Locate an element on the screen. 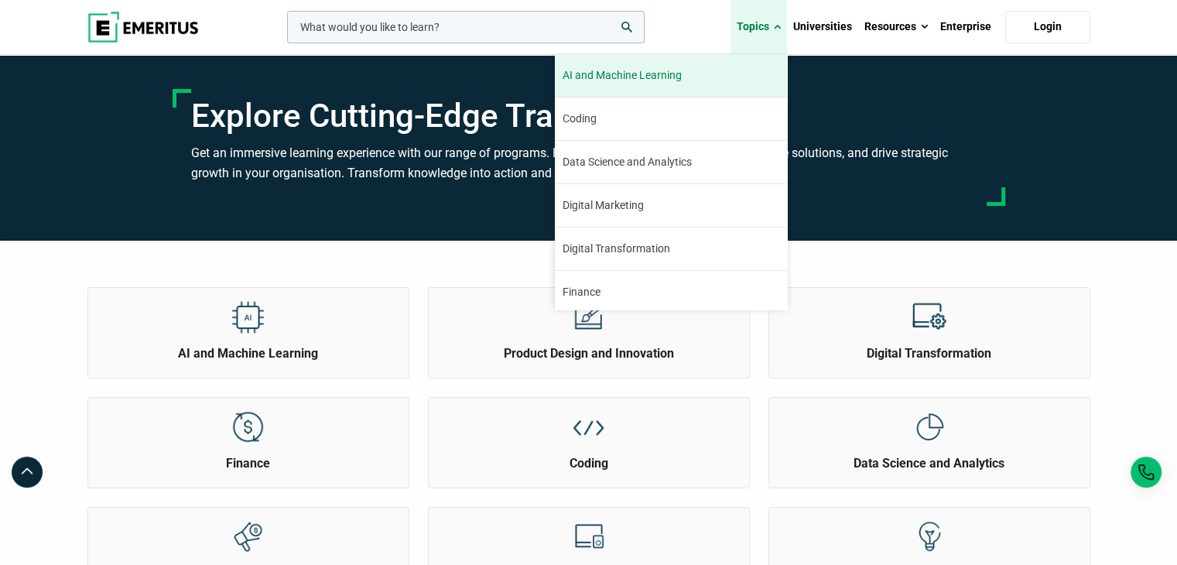  h3: Get an immersive learning experience with our range of programs. Broaden your perspective, create... is located at coordinates (589, 163).